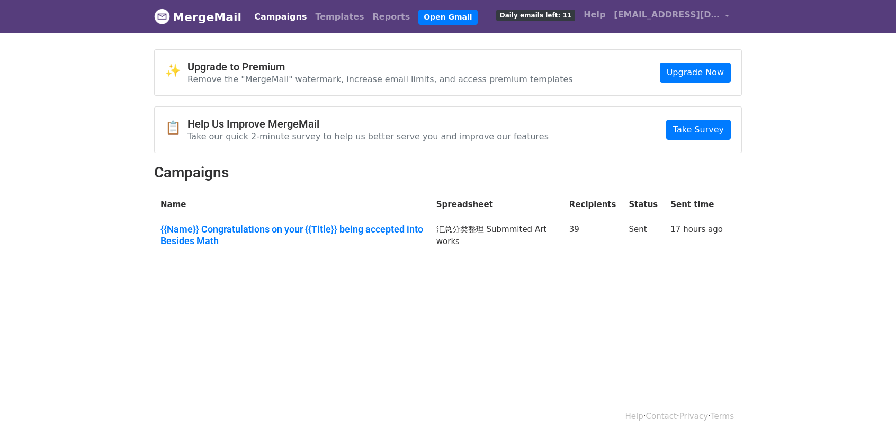 The image size is (896, 437). What do you see at coordinates (643, 204) in the screenshot?
I see `th: Status` at bounding box center [643, 204].